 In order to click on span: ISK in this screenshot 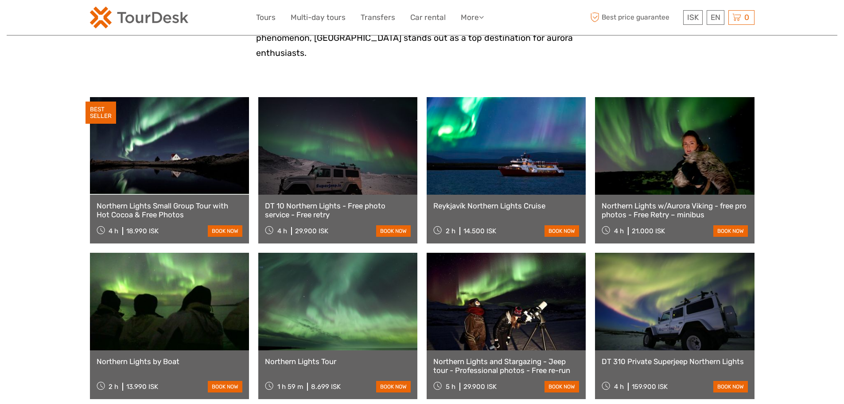, I will do `click(693, 17)`.